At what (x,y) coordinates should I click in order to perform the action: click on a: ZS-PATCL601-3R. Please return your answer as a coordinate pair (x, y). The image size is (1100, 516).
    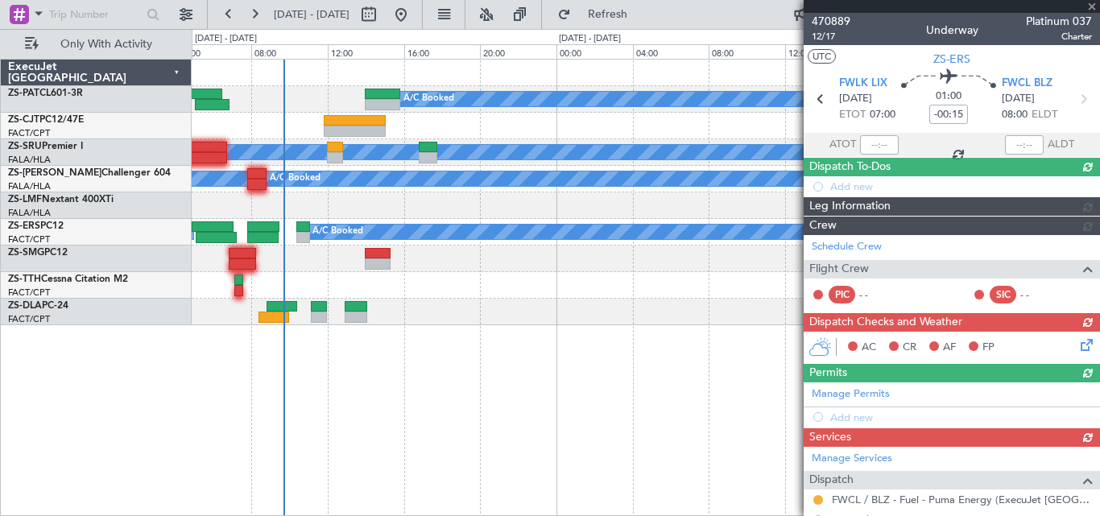
    Looking at the image, I should click on (45, 93).